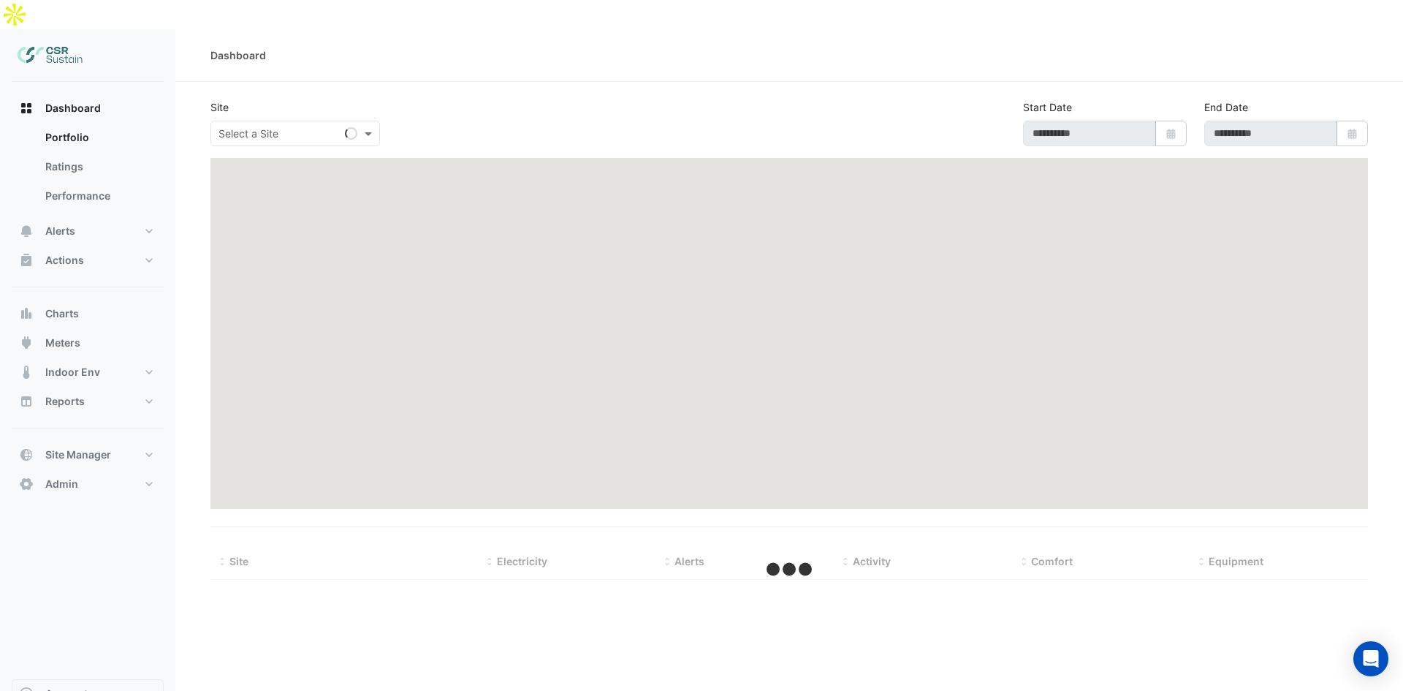  Describe the element at coordinates (872, 560) in the screenshot. I see `span: Activity` at that location.